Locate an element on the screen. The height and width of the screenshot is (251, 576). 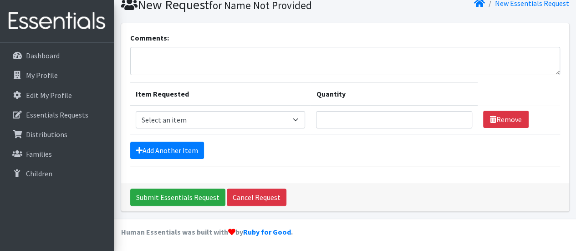
a: Distributions is located at coordinates (57, 134).